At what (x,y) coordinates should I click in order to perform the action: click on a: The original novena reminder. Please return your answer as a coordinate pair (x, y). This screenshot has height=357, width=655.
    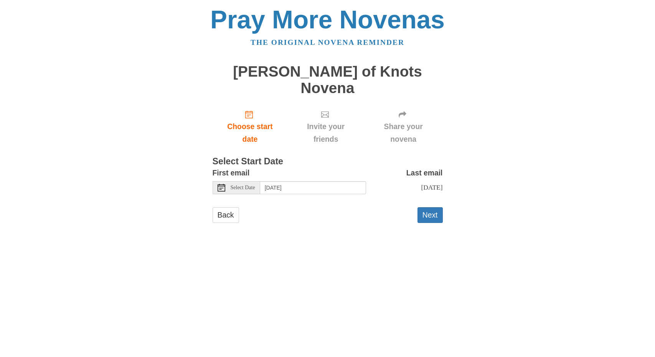
    Looking at the image, I should click on (327, 42).